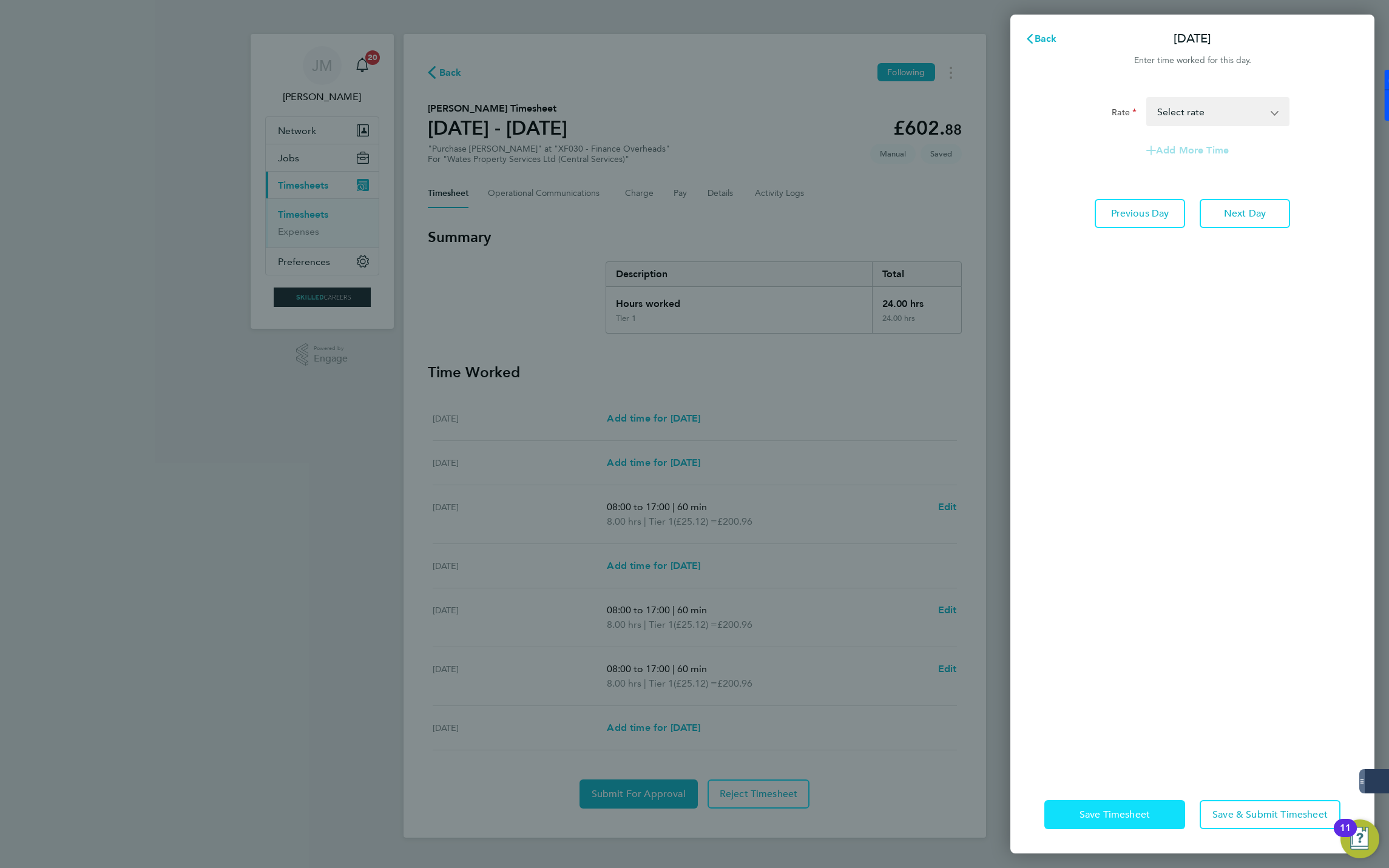  What do you see at coordinates (1046, 38) in the screenshot?
I see `span: Back` at bounding box center [1046, 38].